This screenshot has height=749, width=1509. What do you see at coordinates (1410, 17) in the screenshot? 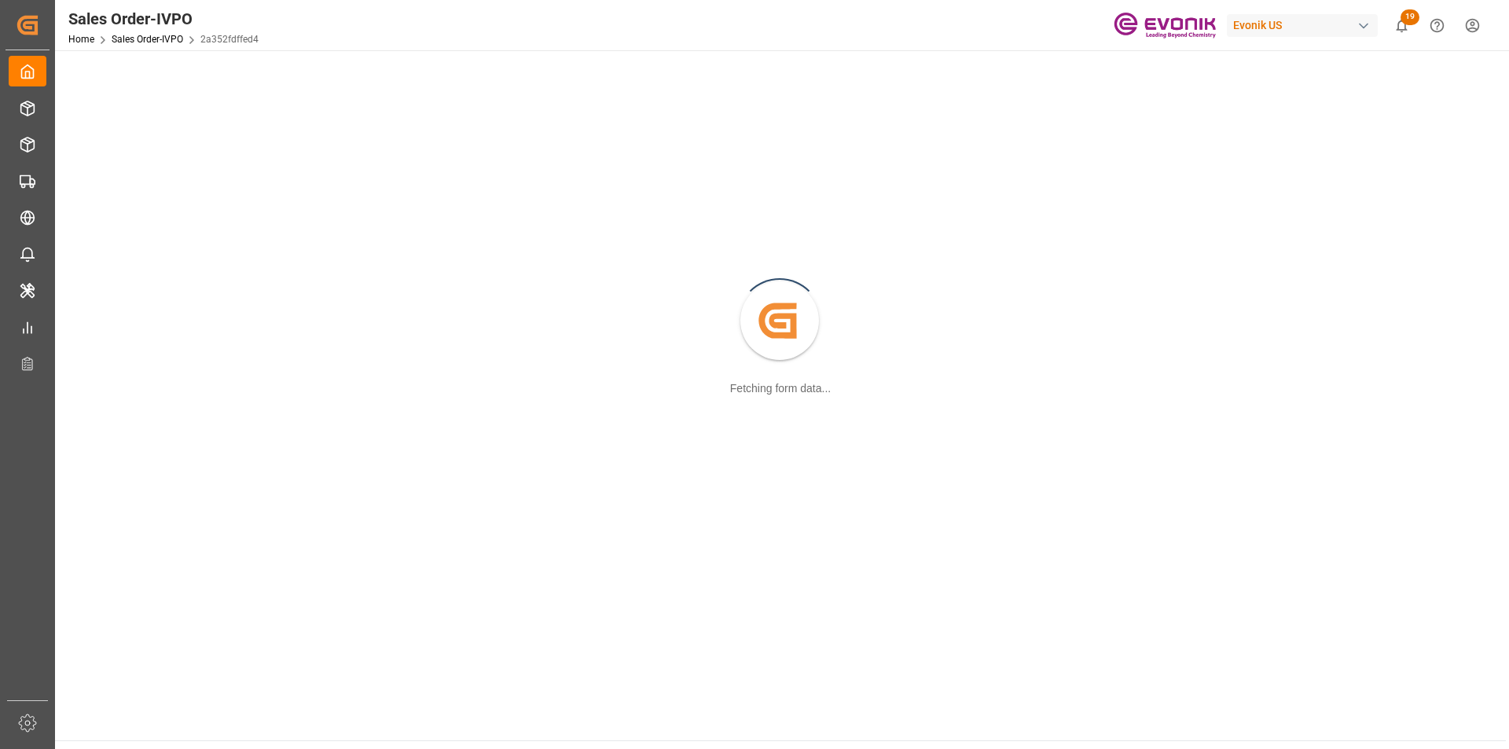
I see `span: 19` at bounding box center [1410, 17].